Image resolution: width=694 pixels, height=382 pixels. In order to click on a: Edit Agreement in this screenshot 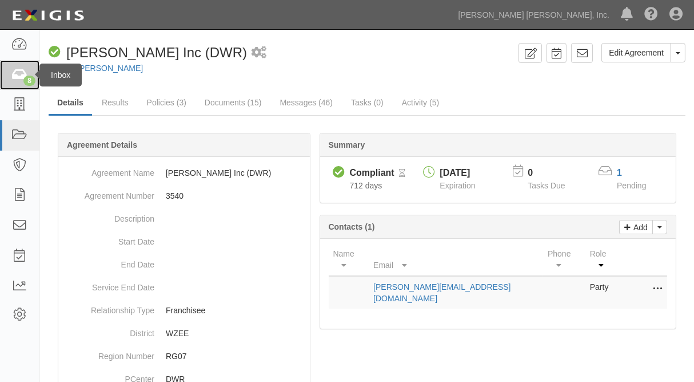, I will do `click(637, 53)`.